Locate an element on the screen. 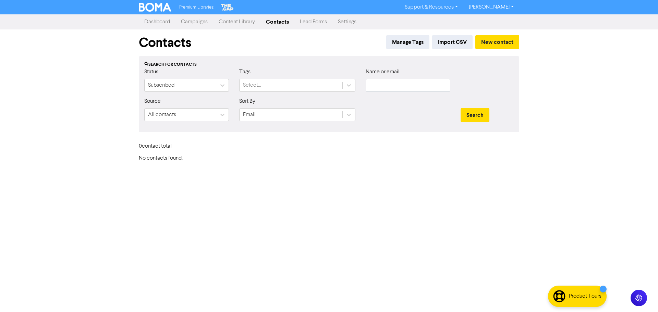 This screenshot has height=312, width=658. div: Search for contacts is located at coordinates (329, 65).